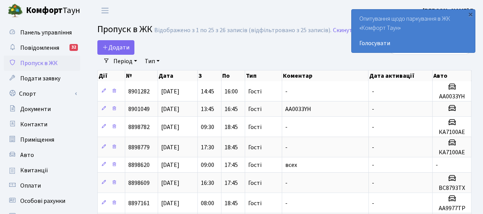 This screenshot has height=214, width=483. Describe the element at coordinates (139, 203) in the screenshot. I see `span: 8897161` at that location.